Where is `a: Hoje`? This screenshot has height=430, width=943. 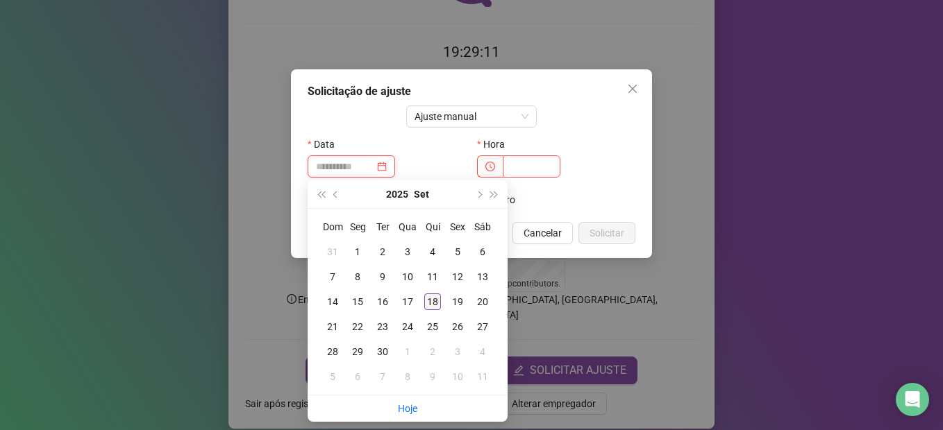
a: Hoje is located at coordinates (407, 409).